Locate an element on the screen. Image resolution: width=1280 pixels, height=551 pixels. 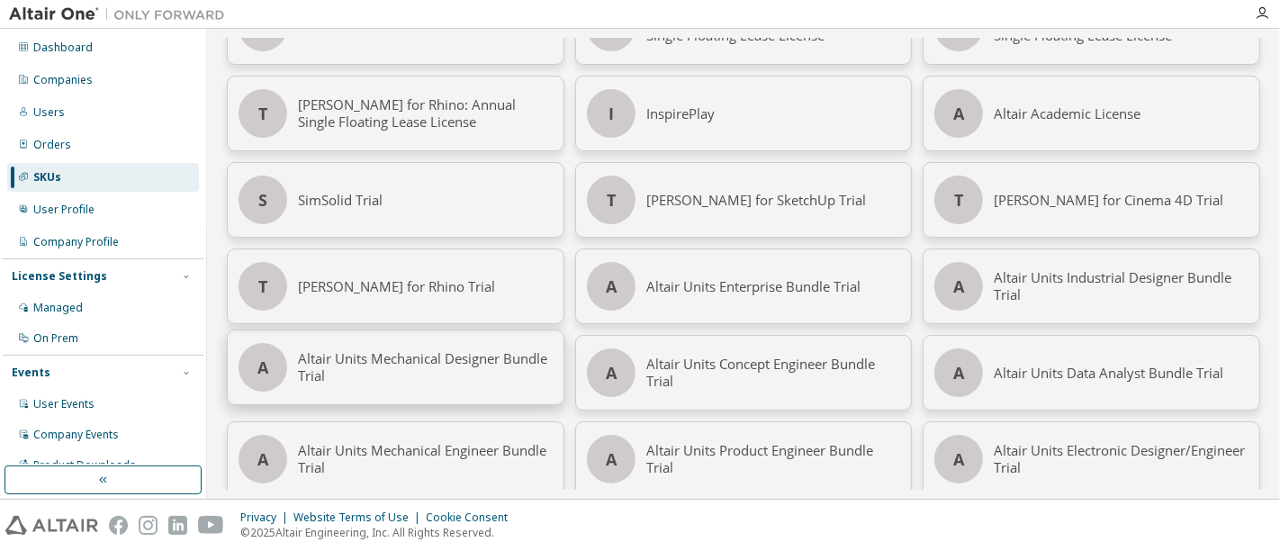
div: License Settings is located at coordinates (59, 276).